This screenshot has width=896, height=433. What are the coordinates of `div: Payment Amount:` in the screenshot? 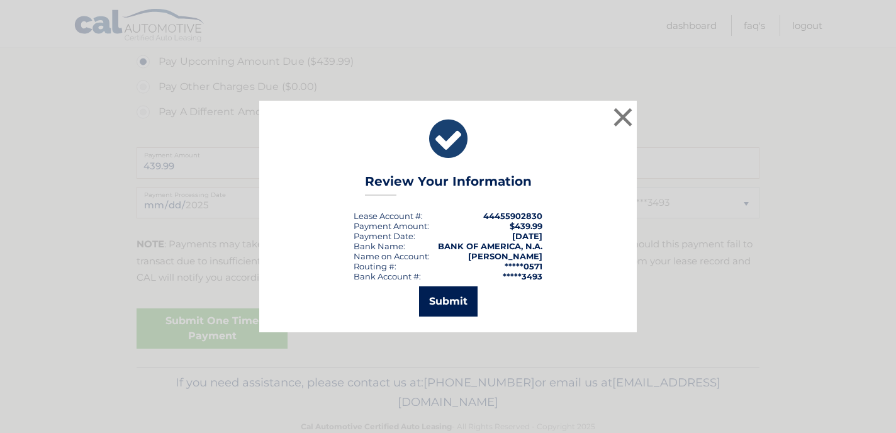 It's located at (391, 226).